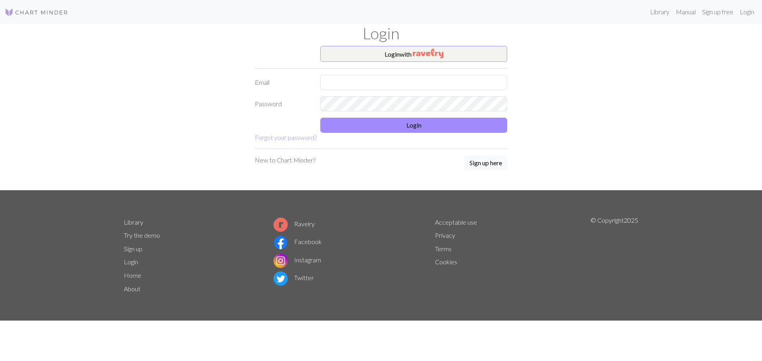 Image resolution: width=762 pixels, height=361 pixels. Describe the element at coordinates (281, 243) in the screenshot. I see `img: Facebook logo` at that location.